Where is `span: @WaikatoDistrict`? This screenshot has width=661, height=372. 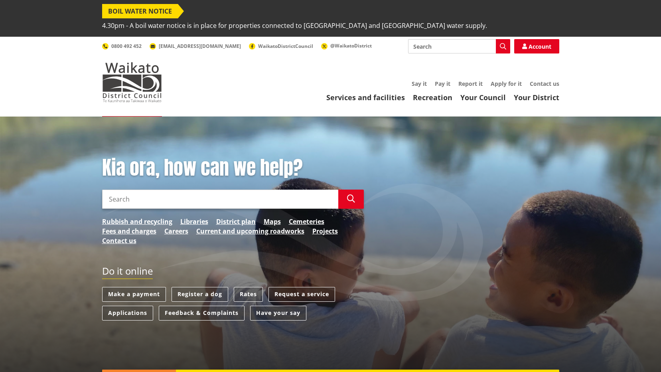
span: @WaikatoDistrict is located at coordinates (351, 45).